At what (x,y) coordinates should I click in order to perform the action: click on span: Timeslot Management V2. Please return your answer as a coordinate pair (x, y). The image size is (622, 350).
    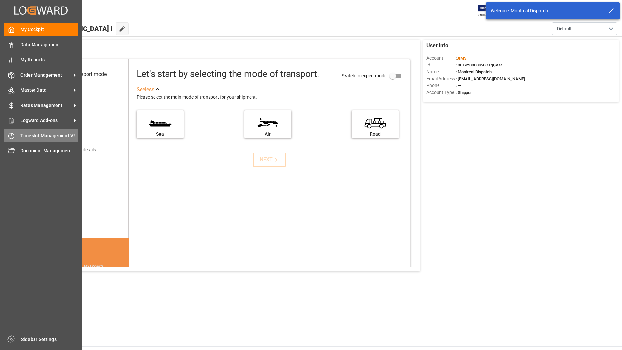
    Looking at the image, I should click on (49, 135).